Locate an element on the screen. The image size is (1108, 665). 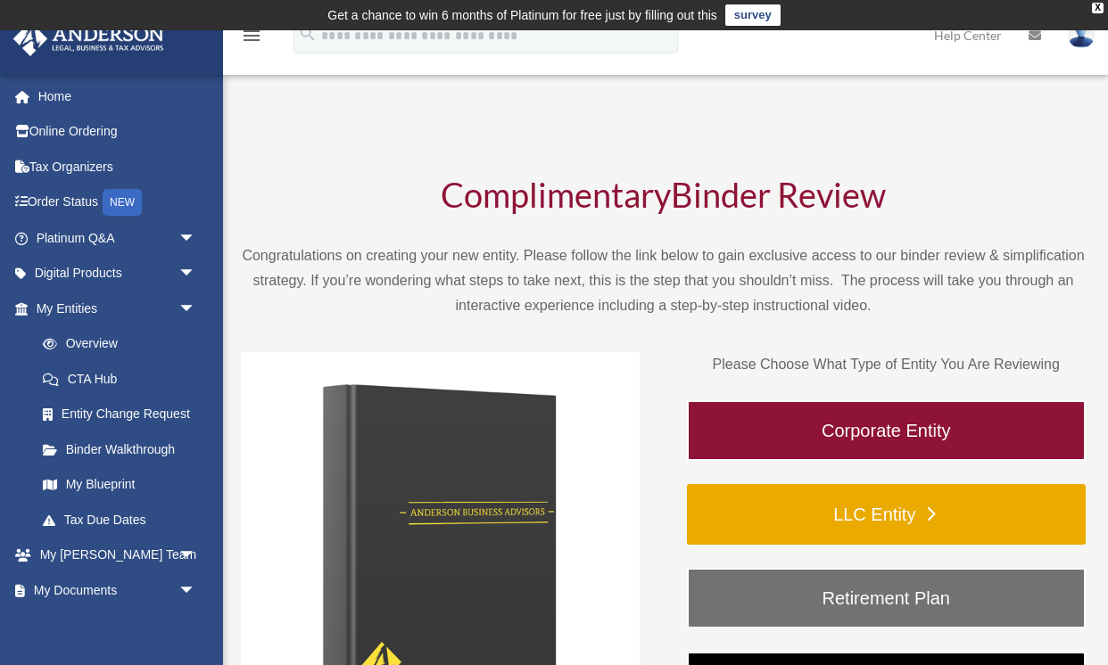
a: survey is located at coordinates (753, 15).